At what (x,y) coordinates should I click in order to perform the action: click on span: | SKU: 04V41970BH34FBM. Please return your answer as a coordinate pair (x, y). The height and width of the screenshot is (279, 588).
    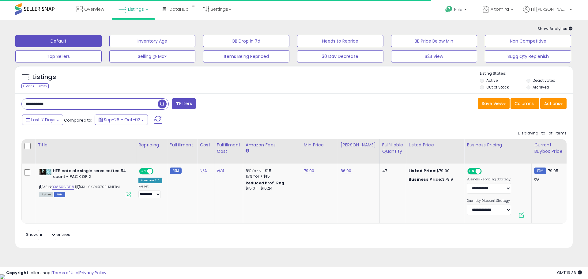
    Looking at the image, I should click on (97, 187).